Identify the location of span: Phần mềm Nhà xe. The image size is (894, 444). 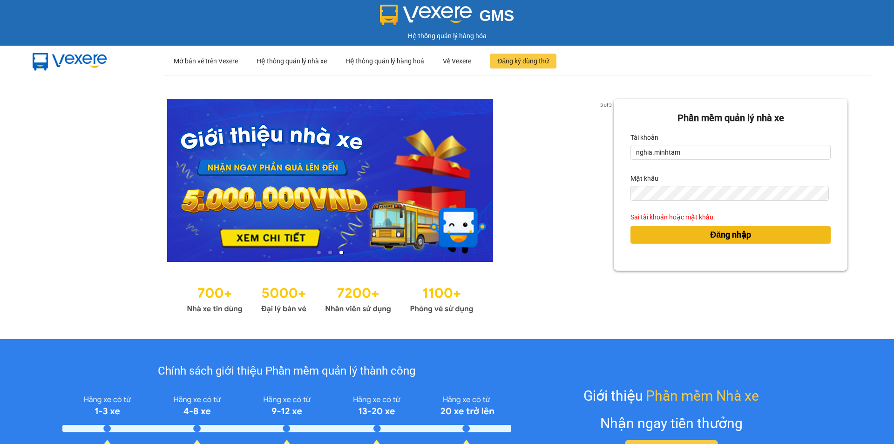
(702, 395).